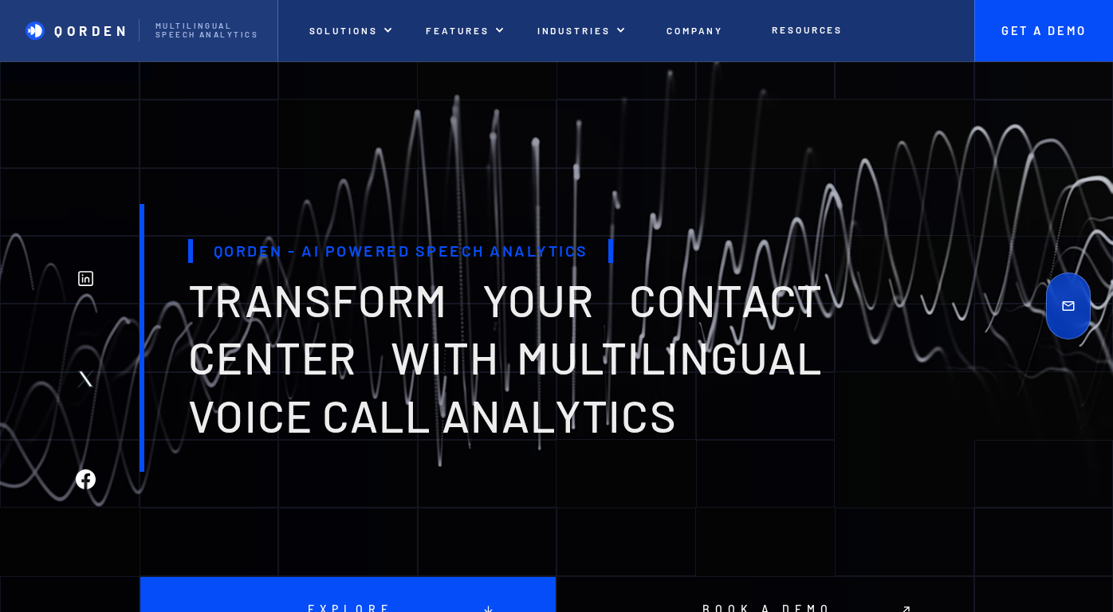 The width and height of the screenshot is (1113, 612). Describe the element at coordinates (85, 278) in the screenshot. I see `img: Linkedin` at that location.